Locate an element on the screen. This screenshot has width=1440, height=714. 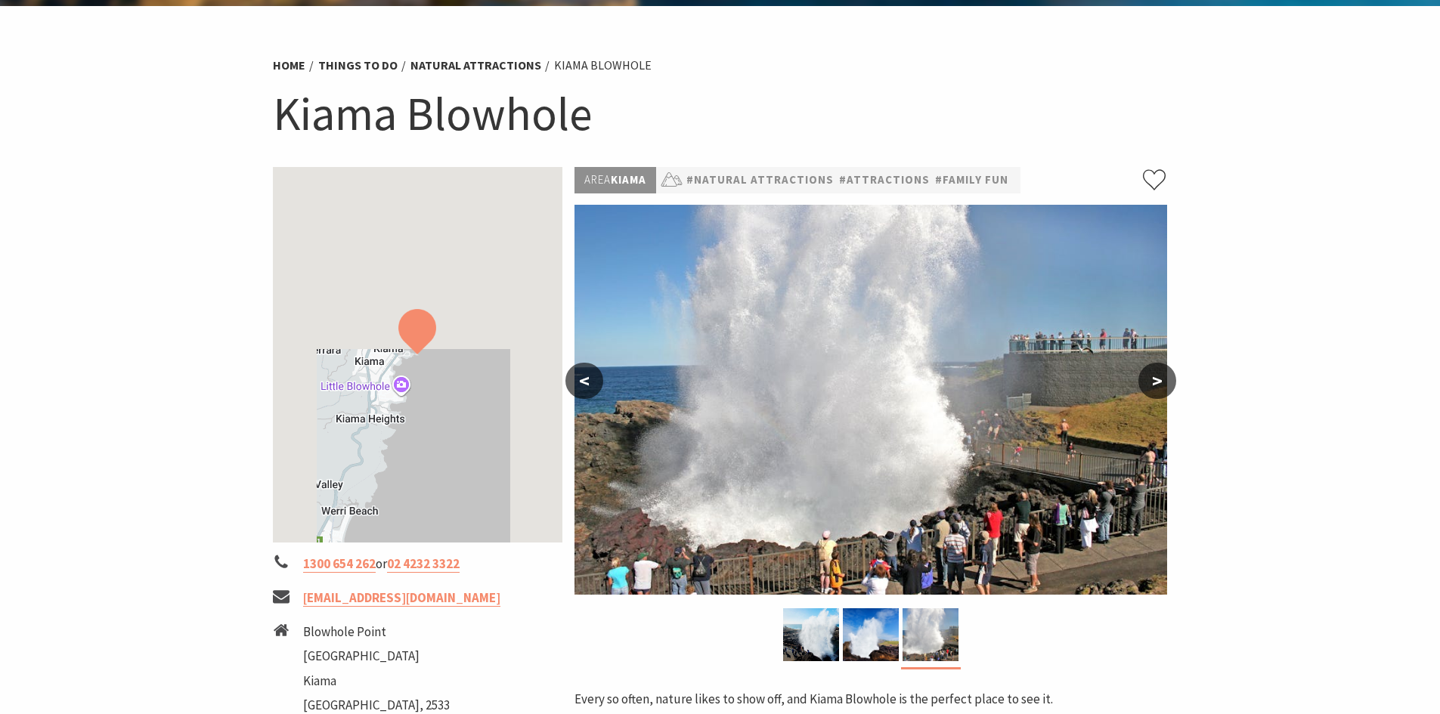
img: Close up of the Kiama Blowhole is located at coordinates (811, 635).